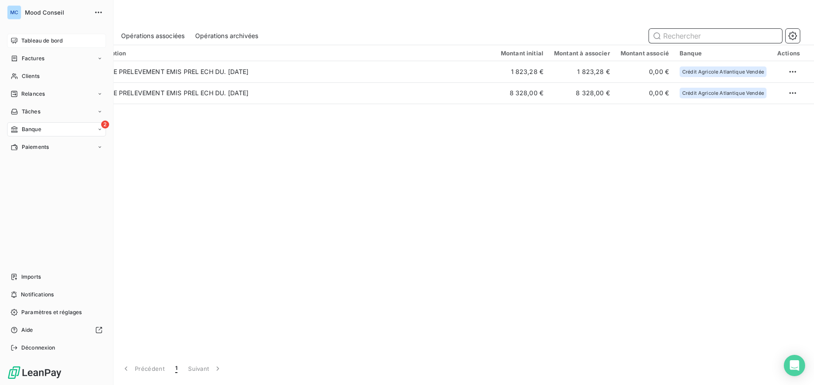 The height and width of the screenshot is (385, 814). What do you see at coordinates (42, 41) in the screenshot?
I see `span: Tableau de bord` at bounding box center [42, 41].